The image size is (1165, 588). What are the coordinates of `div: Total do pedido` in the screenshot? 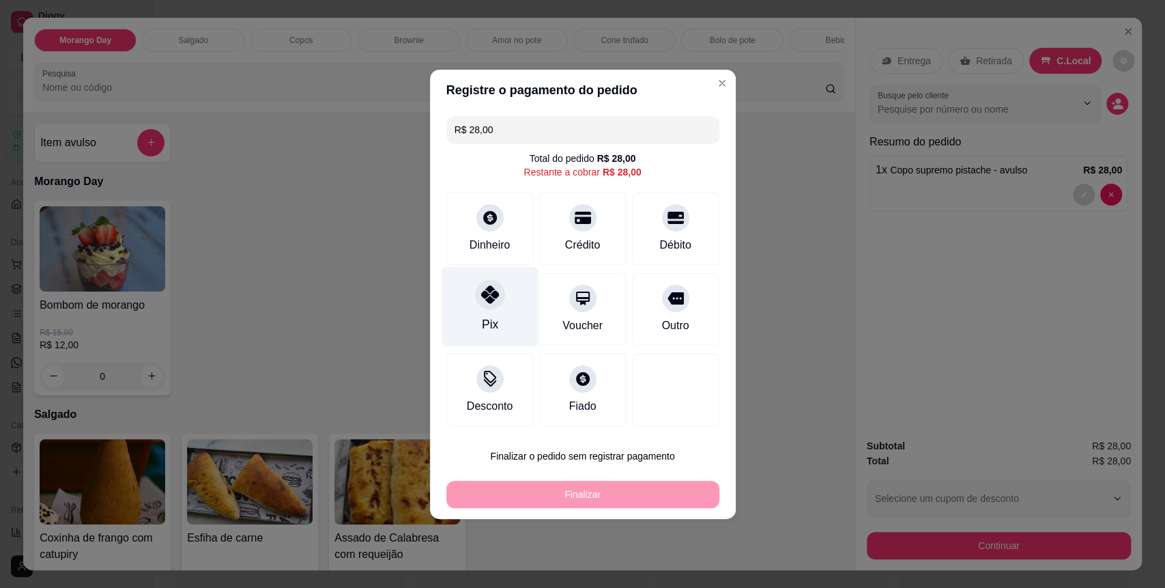 It's located at (583, 158).